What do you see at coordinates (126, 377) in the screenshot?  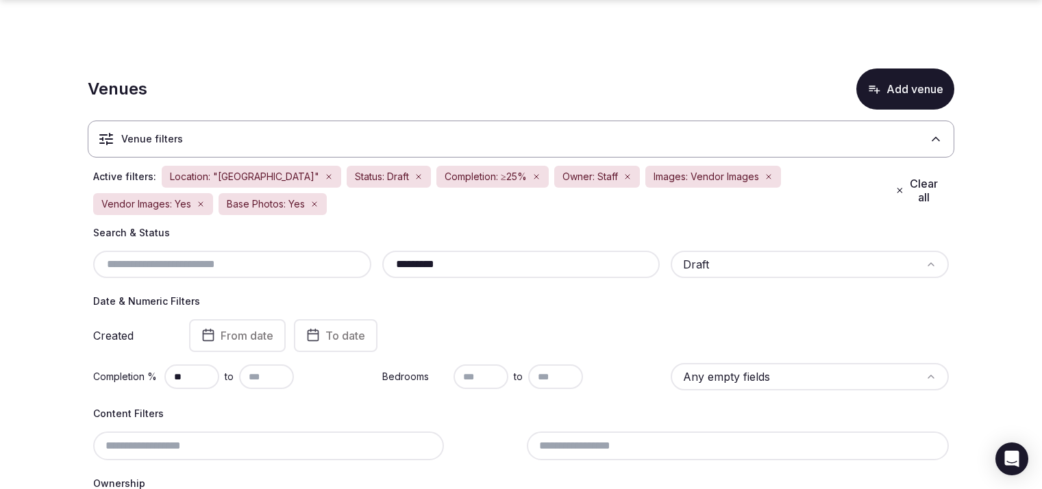 I see `label: Completion %` at bounding box center [126, 377].